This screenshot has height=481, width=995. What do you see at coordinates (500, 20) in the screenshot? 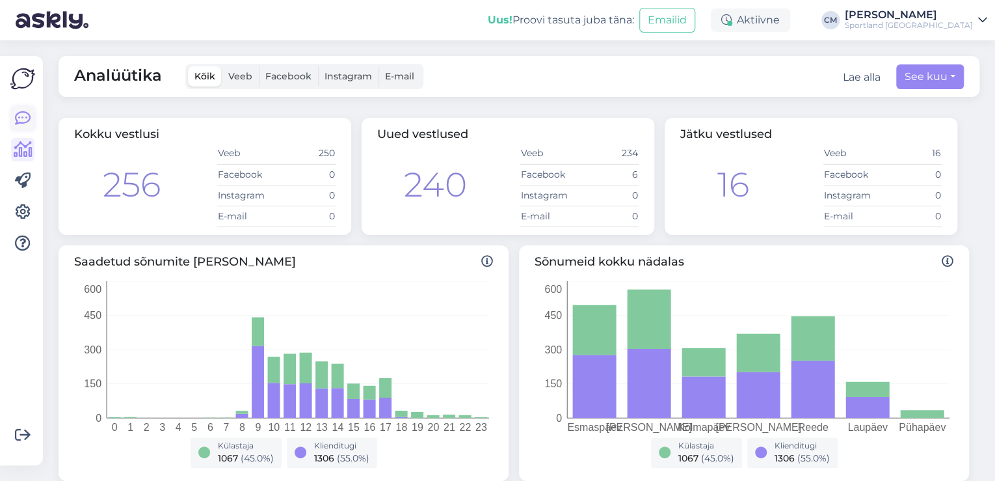
I see `b: Uus!` at bounding box center [500, 20].